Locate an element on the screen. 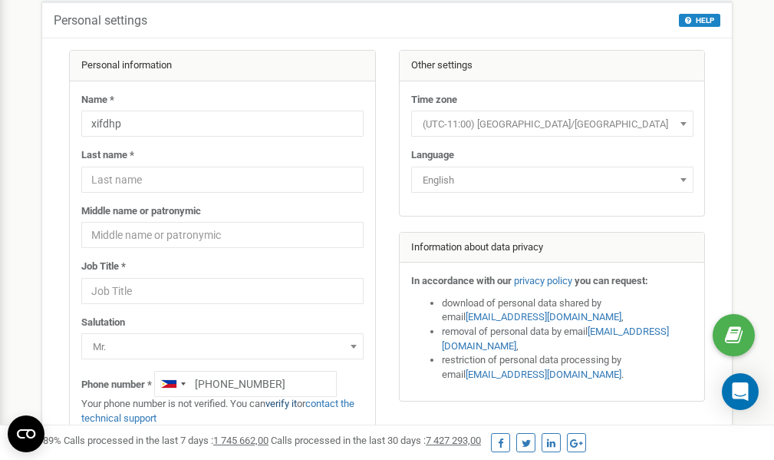  input: Last name is located at coordinates (223, 180).